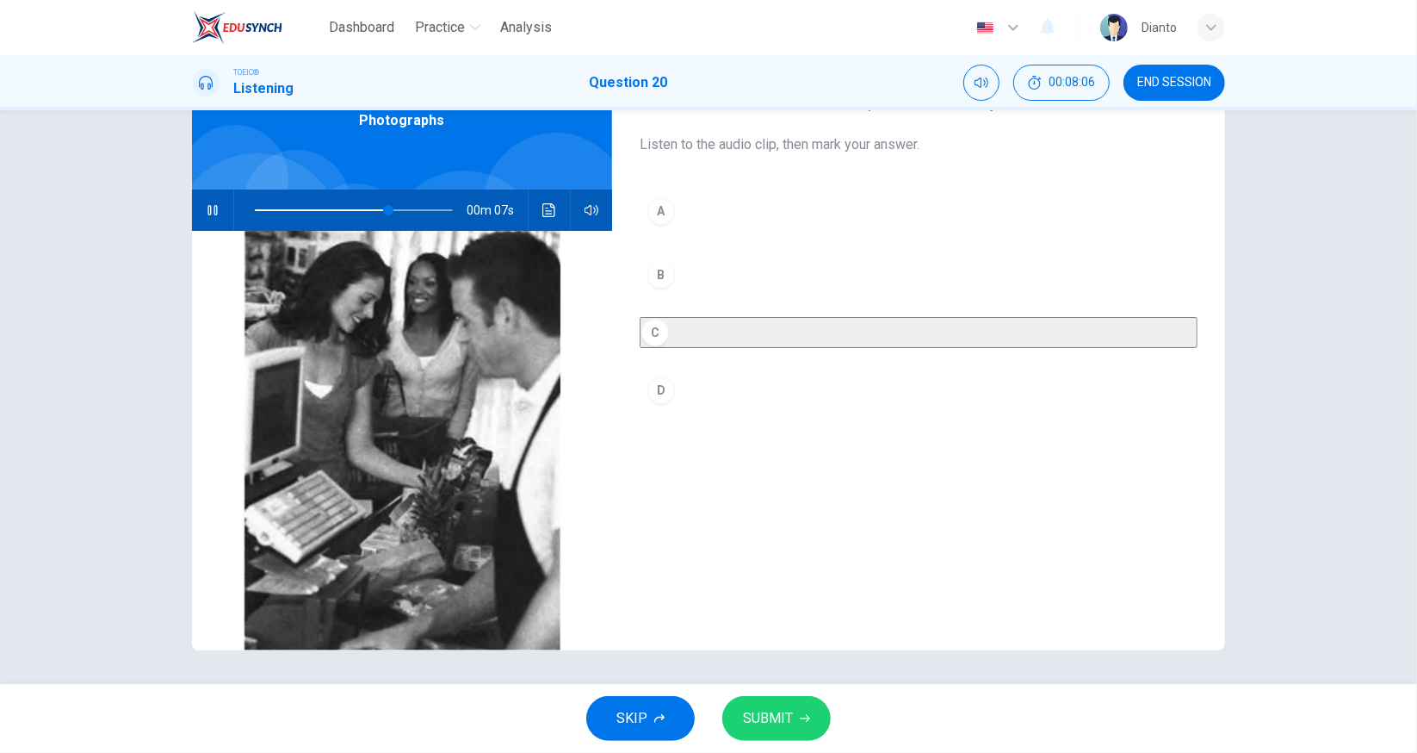 This screenshot has height=753, width=1417. Describe the element at coordinates (440, 28) in the screenshot. I see `span: Practice` at that location.